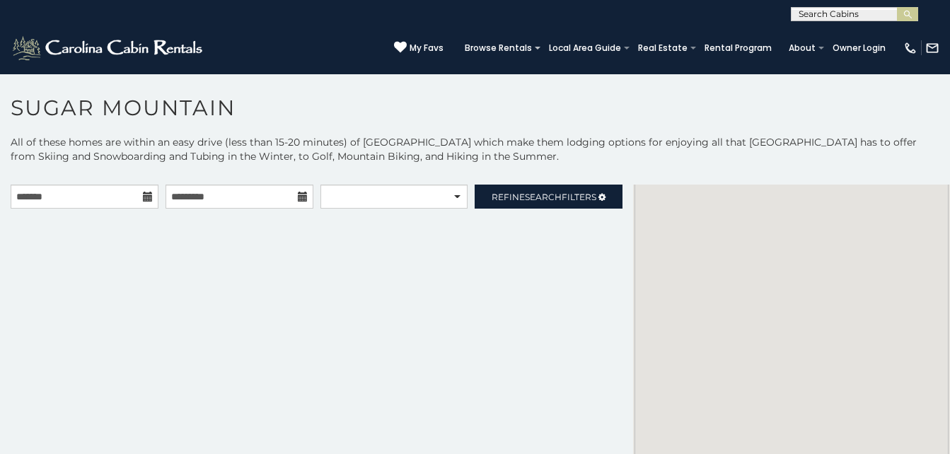 This screenshot has width=950, height=454. I want to click on a: Browse Rentals, so click(498, 48).